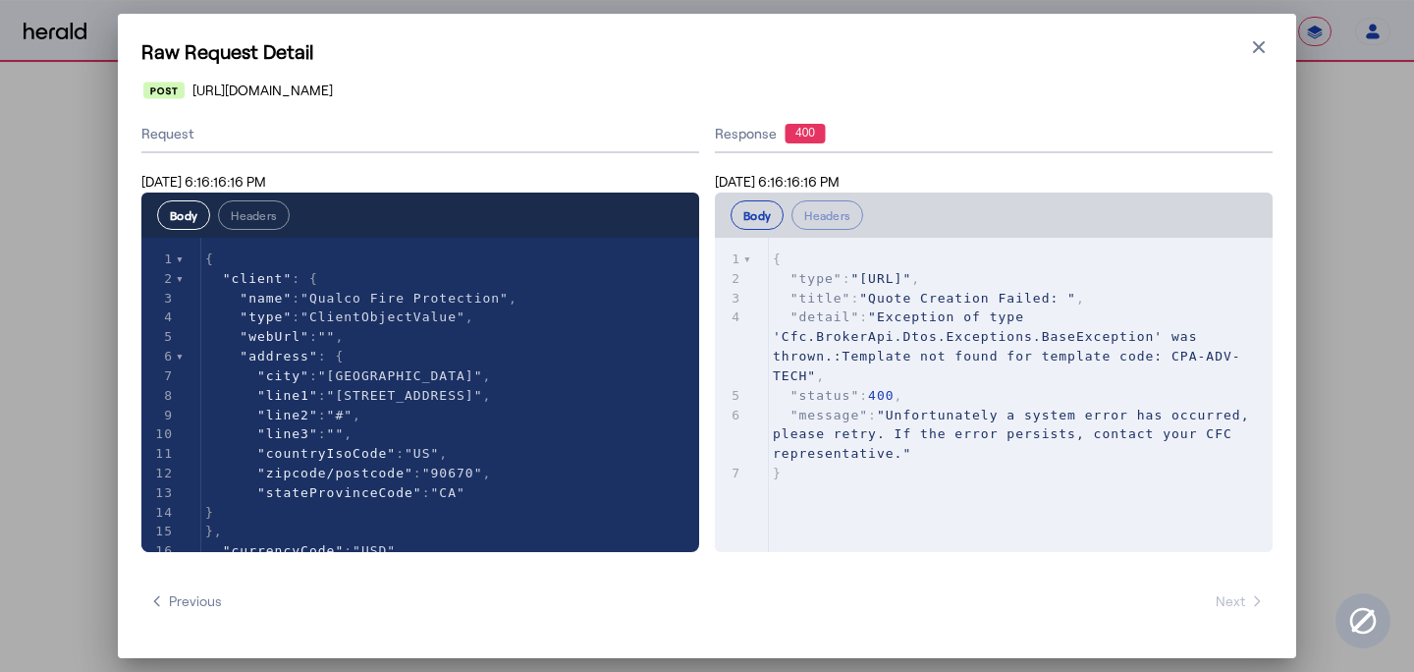 The width and height of the screenshot is (1414, 672). I want to click on span: "stateProvinceCode", so click(340, 492).